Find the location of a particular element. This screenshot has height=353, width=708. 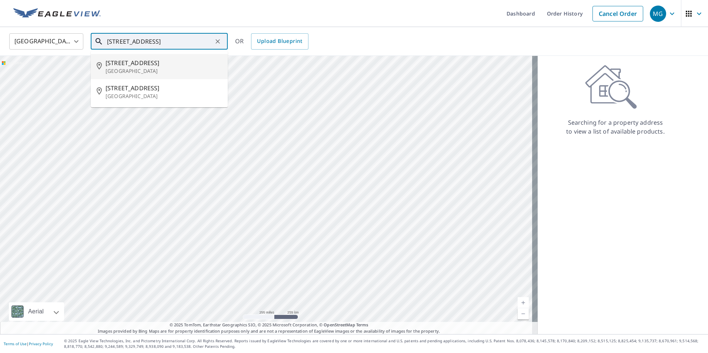

div: MG is located at coordinates (658, 14).